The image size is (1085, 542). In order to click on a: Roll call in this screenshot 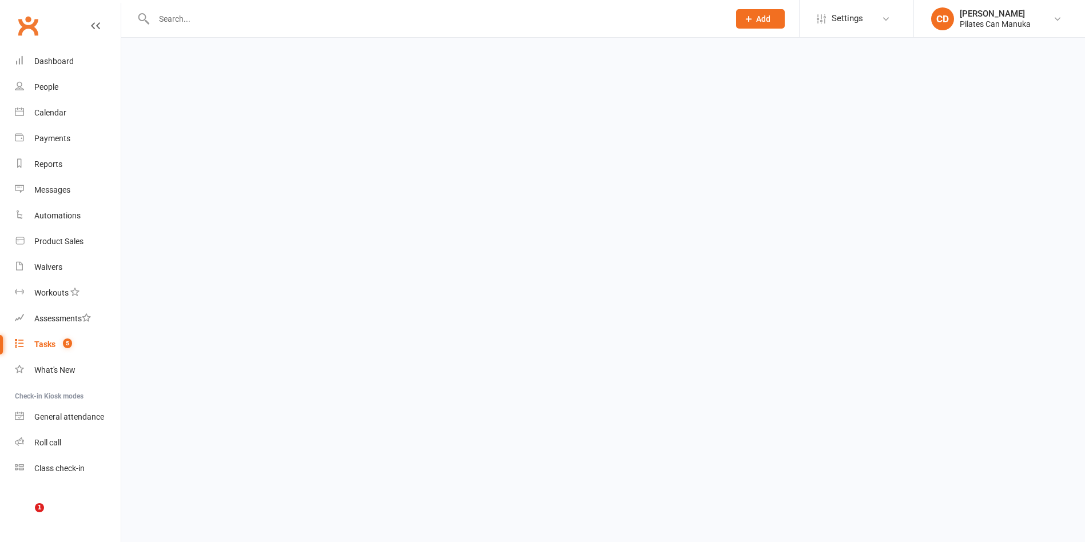, I will do `click(67, 443)`.